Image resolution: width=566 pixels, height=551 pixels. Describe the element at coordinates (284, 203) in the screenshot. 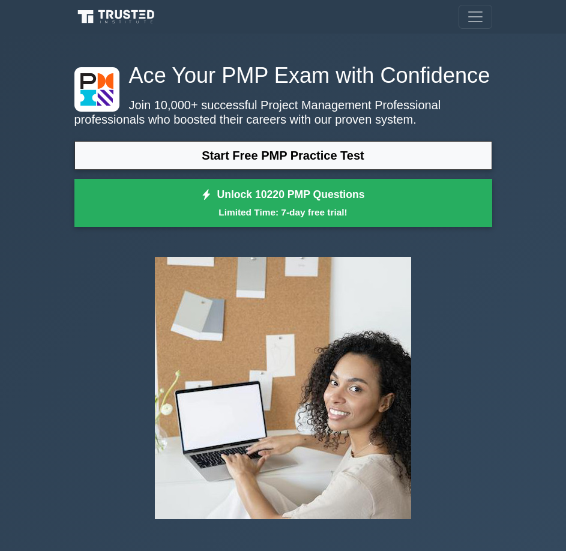

I see `a: Unlock 10220 PMP QuestionsLimited Time: 7-day free trial!` at that location.